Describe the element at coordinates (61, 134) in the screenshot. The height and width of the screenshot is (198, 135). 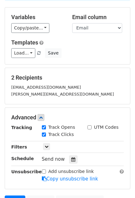
I see `label: Track Clicks` at that location.